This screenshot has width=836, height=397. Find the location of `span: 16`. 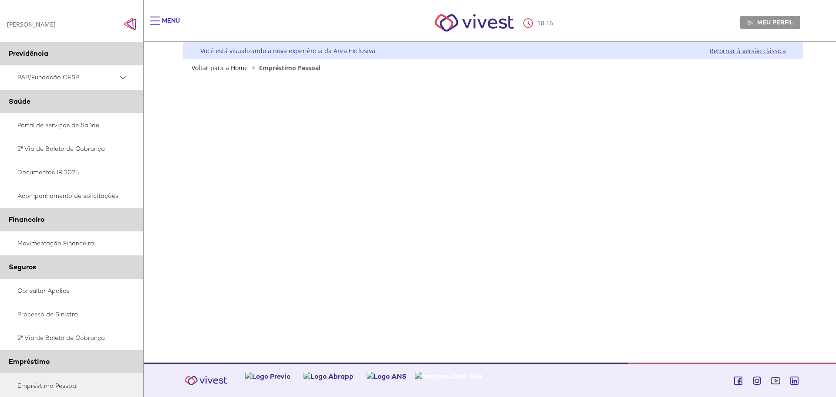

span: 16 is located at coordinates (550, 23).